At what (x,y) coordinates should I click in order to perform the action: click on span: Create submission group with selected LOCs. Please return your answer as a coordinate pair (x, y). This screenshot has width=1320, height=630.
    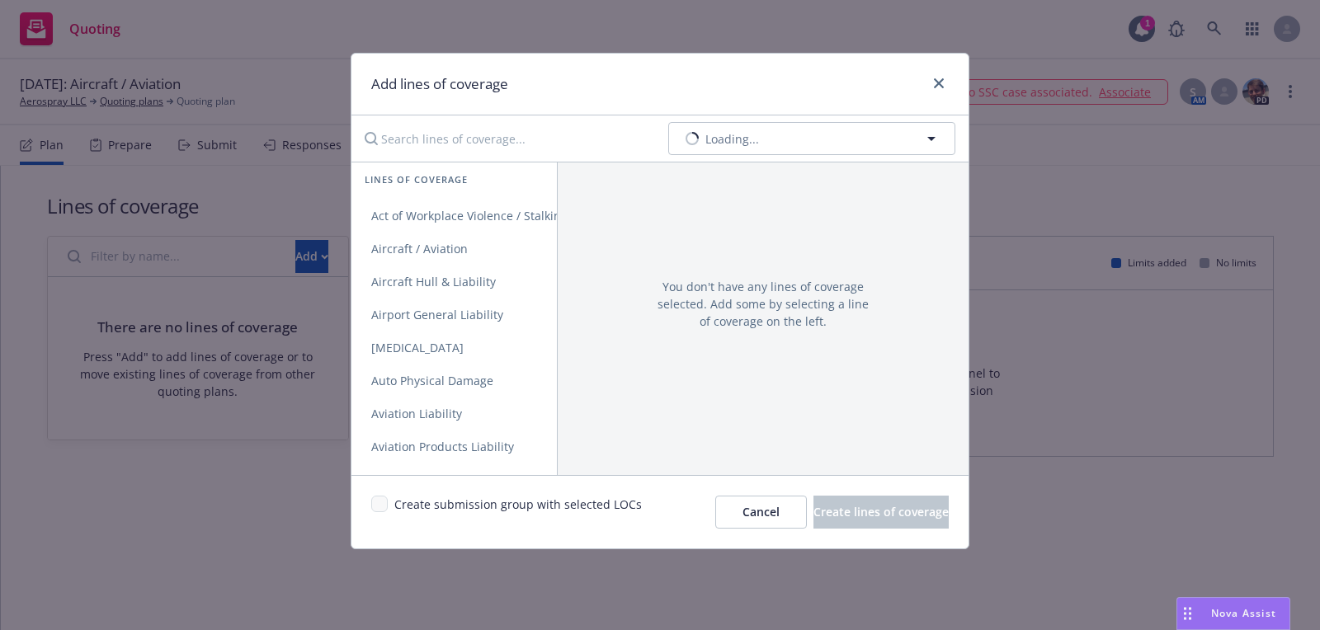
    Looking at the image, I should click on (518, 512).